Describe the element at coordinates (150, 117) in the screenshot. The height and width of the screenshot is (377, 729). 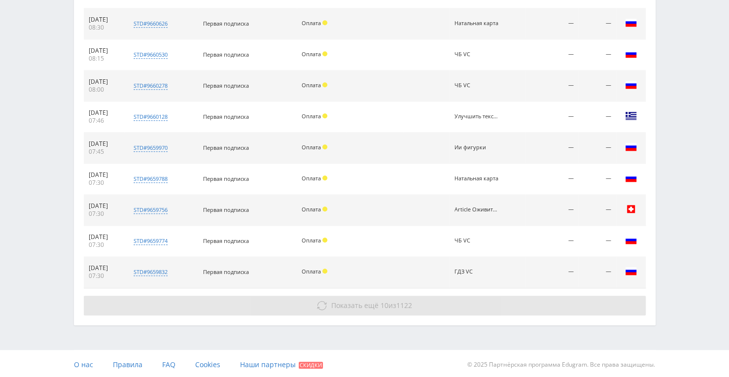
I see `div: std#9660128` at that location.